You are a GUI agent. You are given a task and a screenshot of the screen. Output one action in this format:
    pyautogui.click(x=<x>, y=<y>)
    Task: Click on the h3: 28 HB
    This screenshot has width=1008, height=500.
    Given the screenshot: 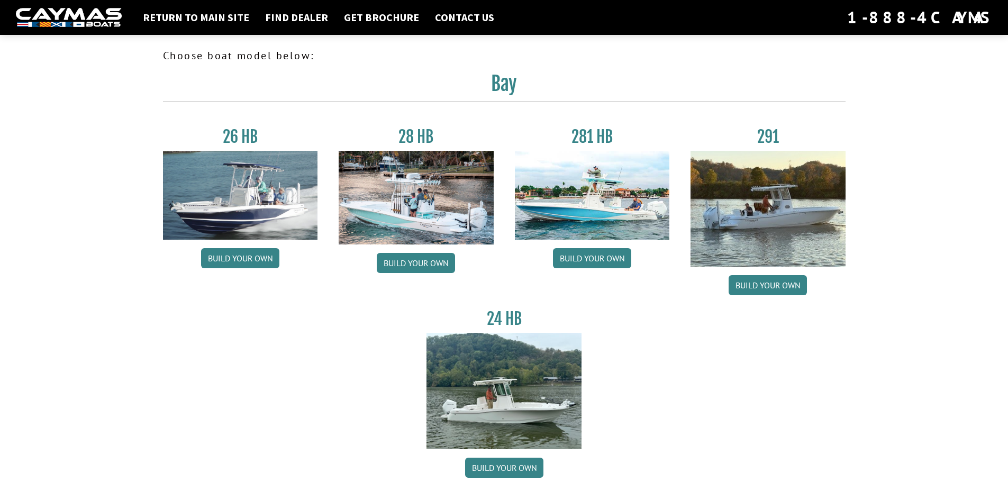 What is the action you would take?
    pyautogui.click(x=416, y=137)
    